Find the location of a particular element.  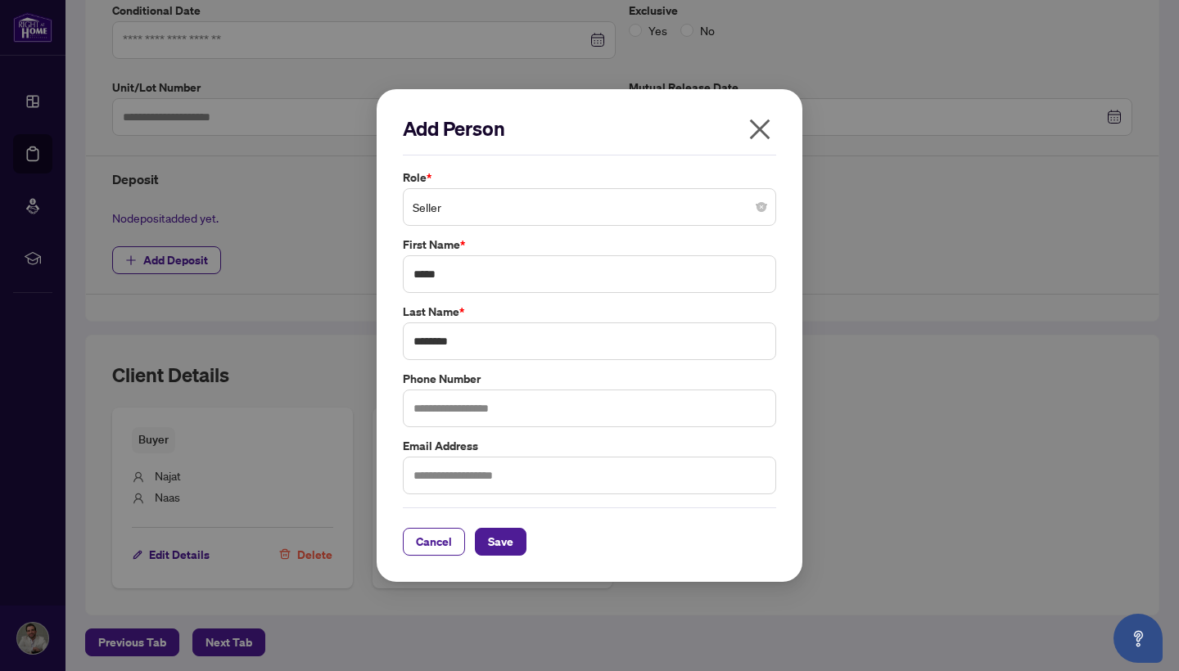

span: Seller is located at coordinates (589, 207).